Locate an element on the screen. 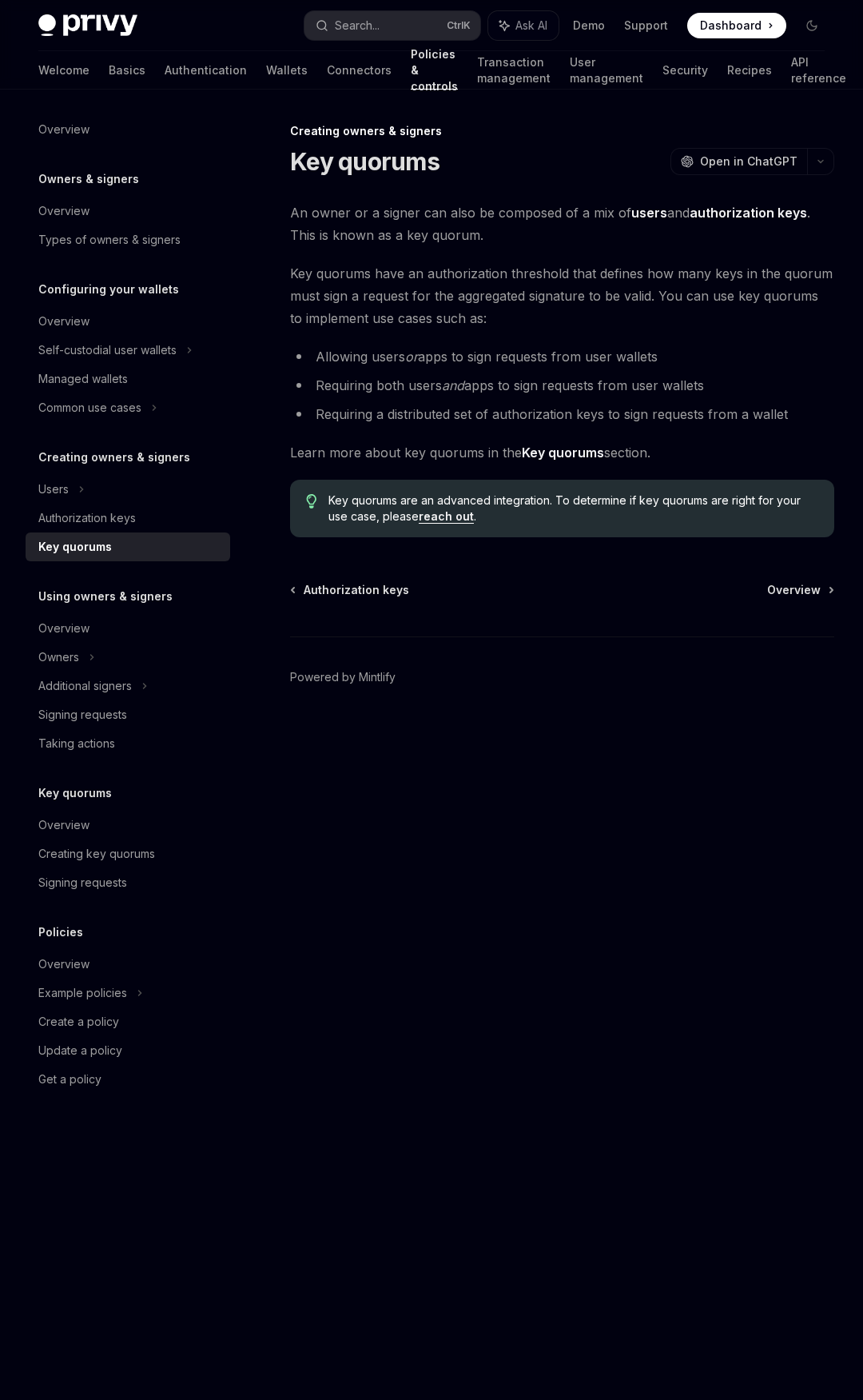  span: Key quorums are an advanced integration. To determine if key quorums are right for your use case,... is located at coordinates (574, 509).